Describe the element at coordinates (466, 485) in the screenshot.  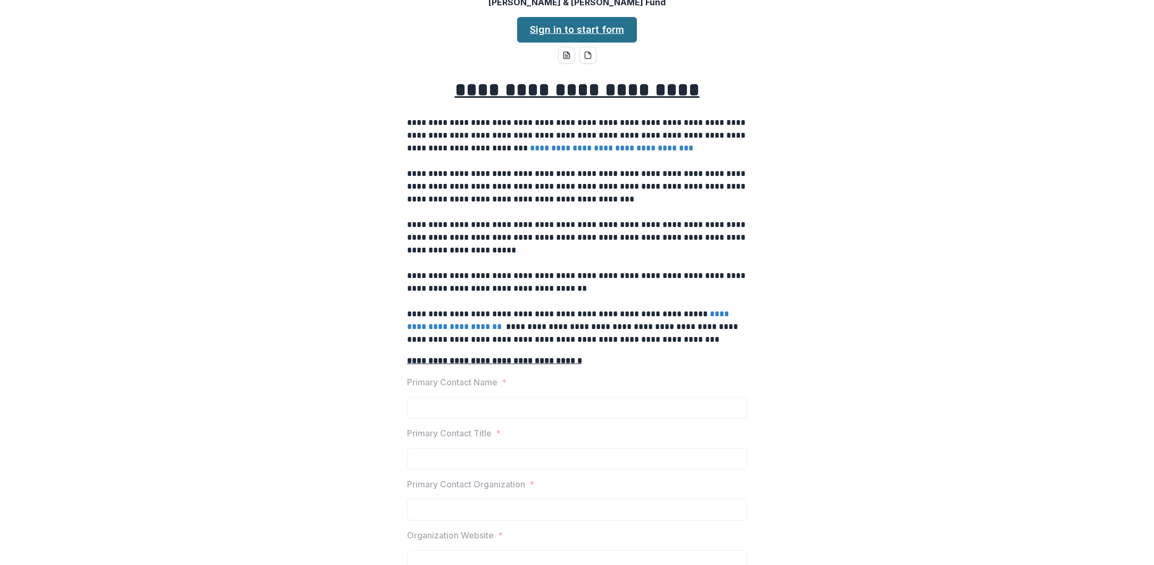
I see `p: Primary Contact Organization` at that location.